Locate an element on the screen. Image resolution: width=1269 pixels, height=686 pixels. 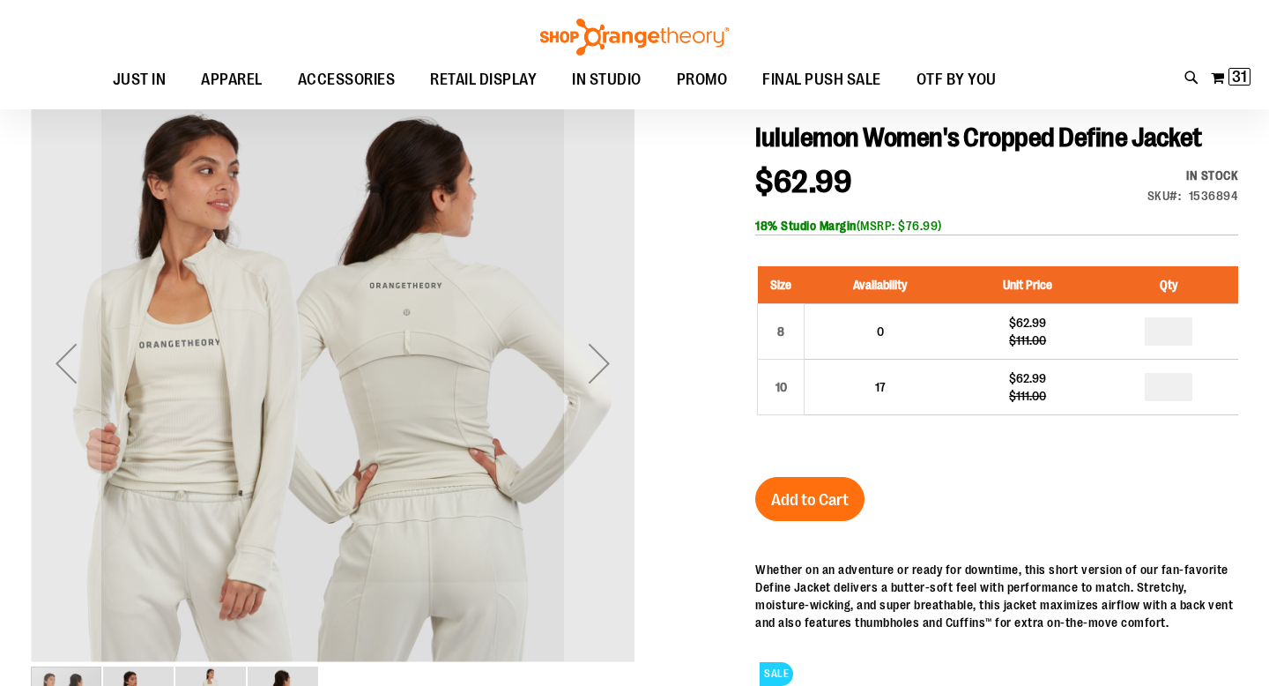
span: 17 is located at coordinates (881, 387).